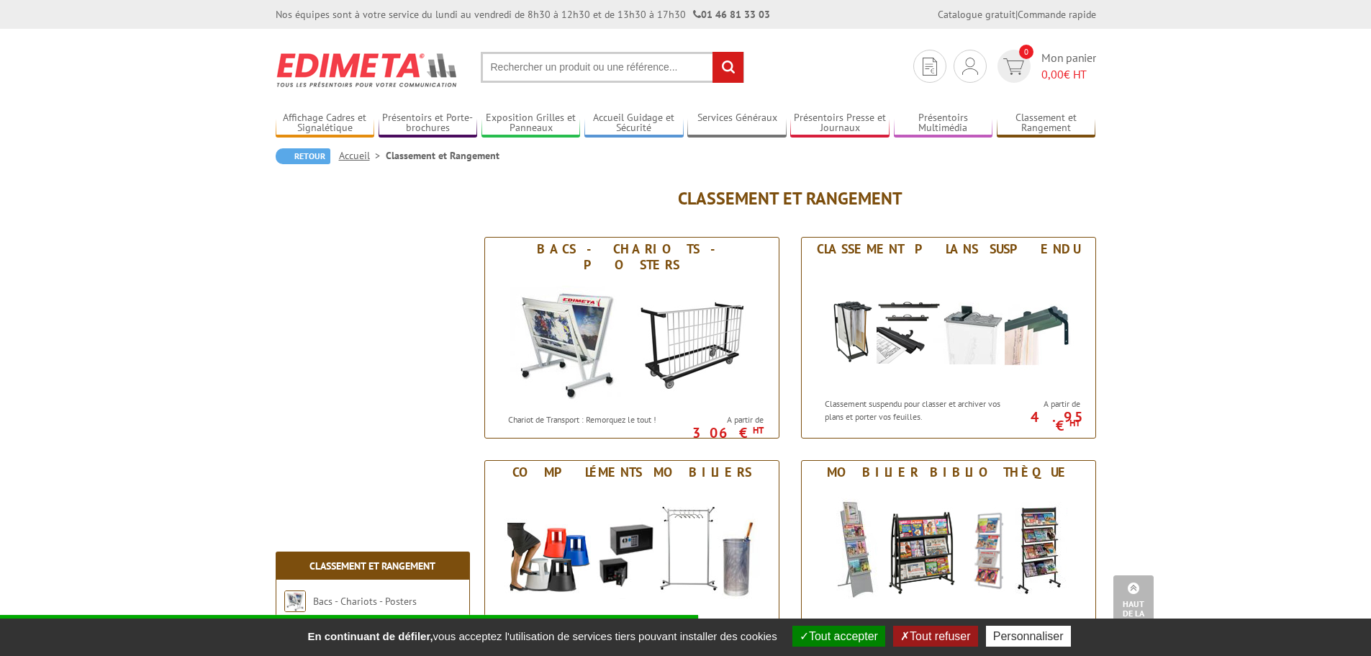 The image size is (1371, 656). I want to click on a: Bacs - Chariots - Posters, so click(365, 601).